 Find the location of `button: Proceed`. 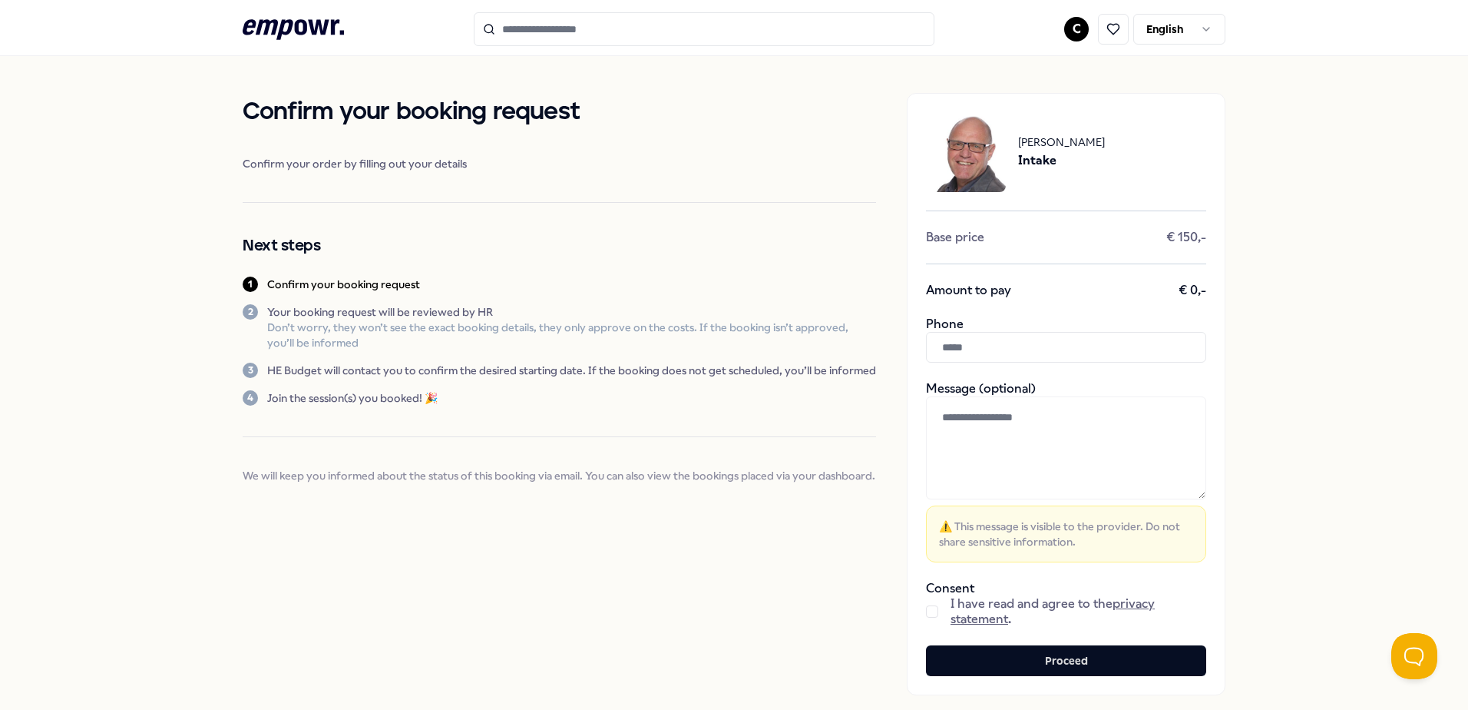

button: Proceed is located at coordinates (1066, 660).